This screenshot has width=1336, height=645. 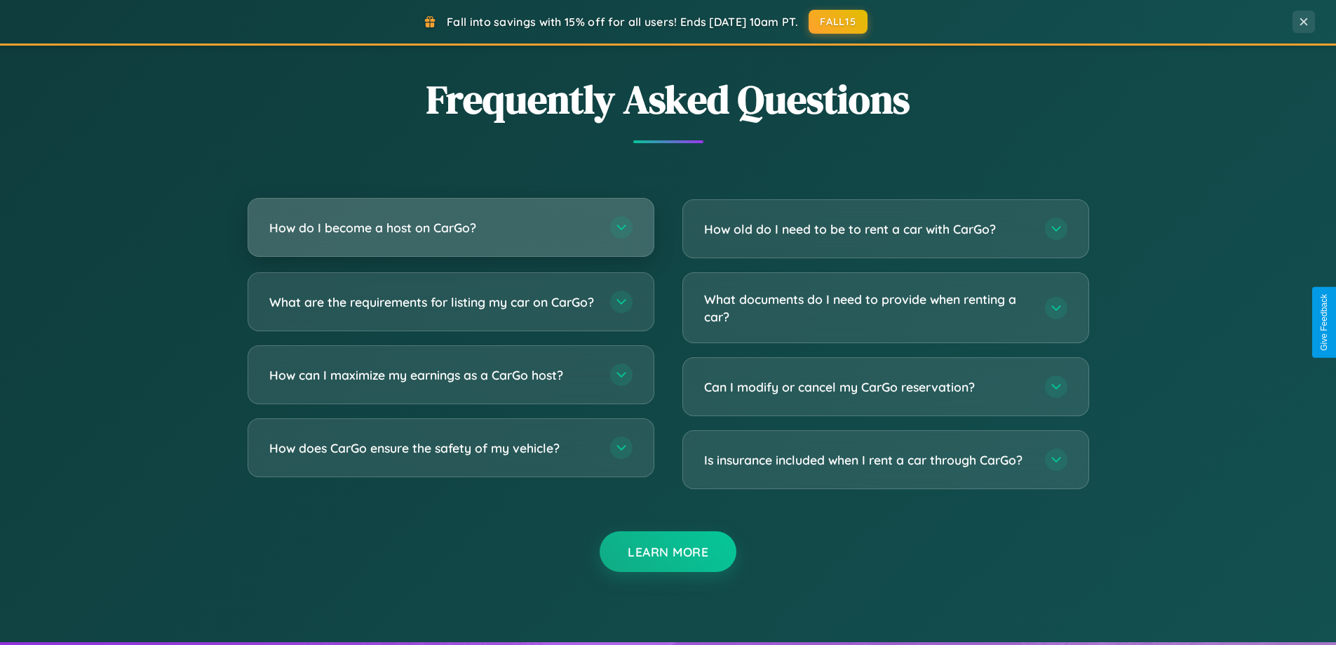 What do you see at coordinates (668, 551) in the screenshot?
I see `button: Learn More` at bounding box center [668, 551].